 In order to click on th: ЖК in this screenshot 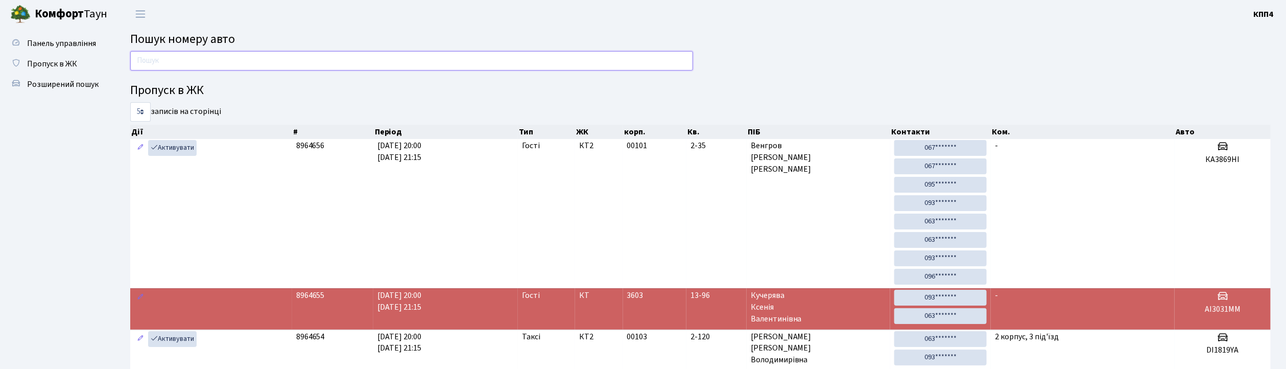, I will do `click(599, 132)`.